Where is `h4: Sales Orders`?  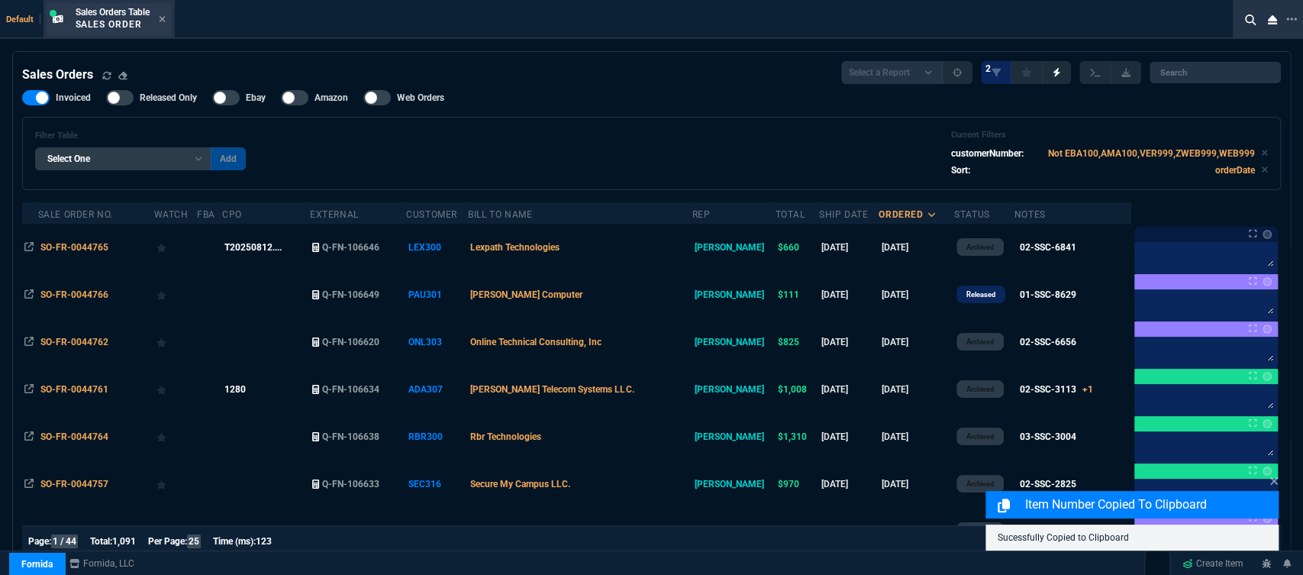 h4: Sales Orders is located at coordinates (57, 75).